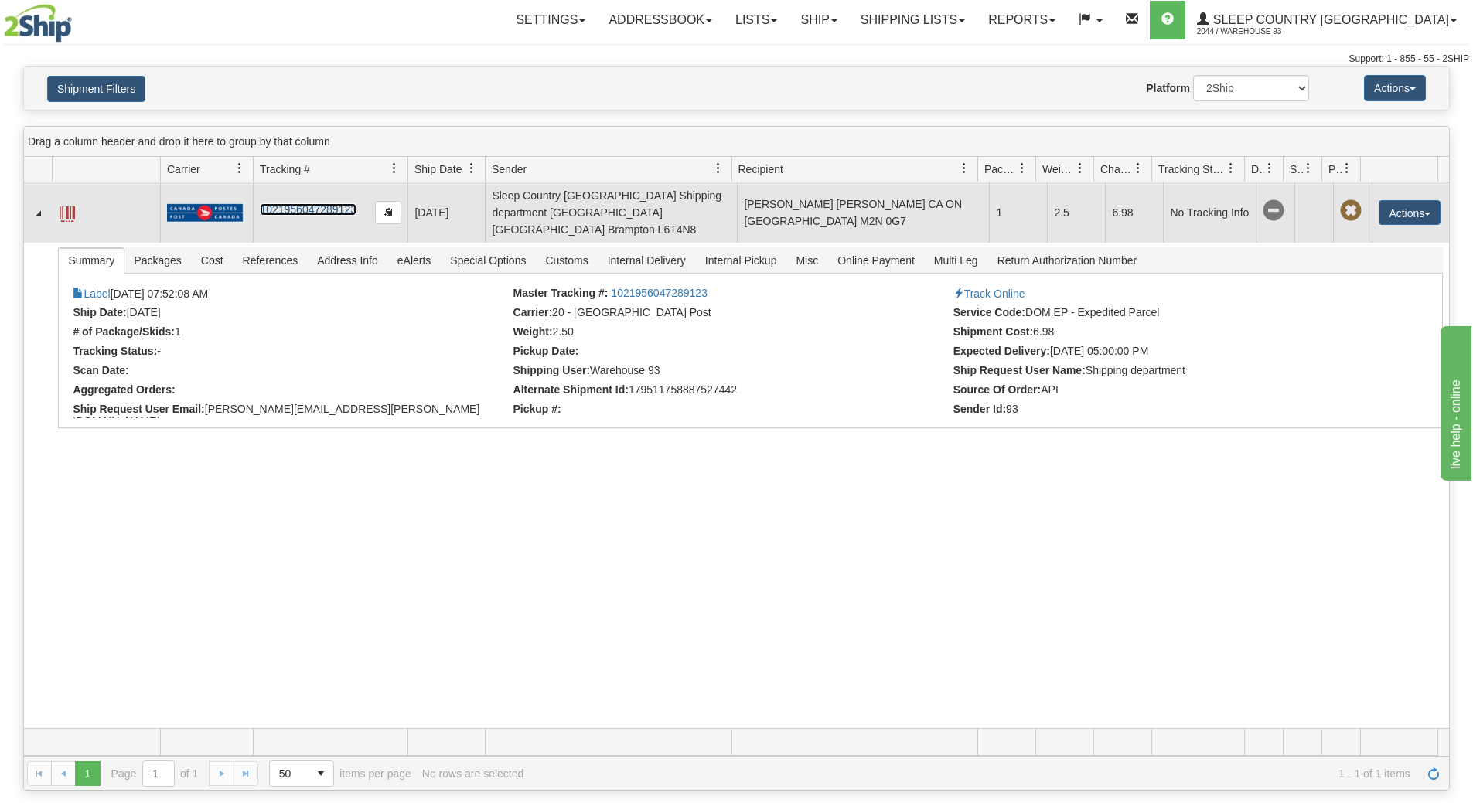 This screenshot has width=1473, height=803. Describe the element at coordinates (731, 372) in the screenshot. I see `li: Warehouse 93 (7590)` at that location.